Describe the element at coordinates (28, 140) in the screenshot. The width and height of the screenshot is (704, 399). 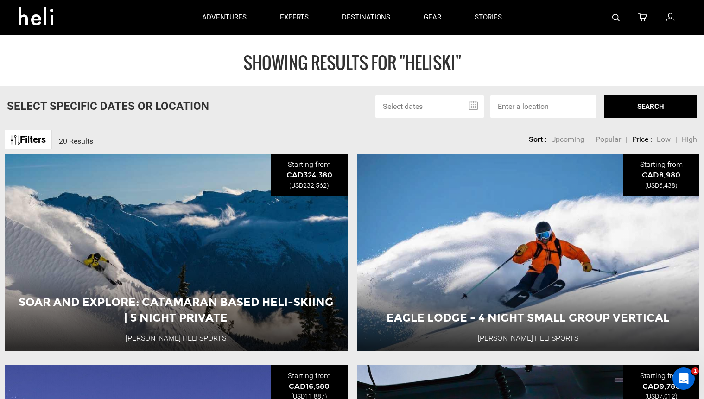
I see `a: Filters` at that location.